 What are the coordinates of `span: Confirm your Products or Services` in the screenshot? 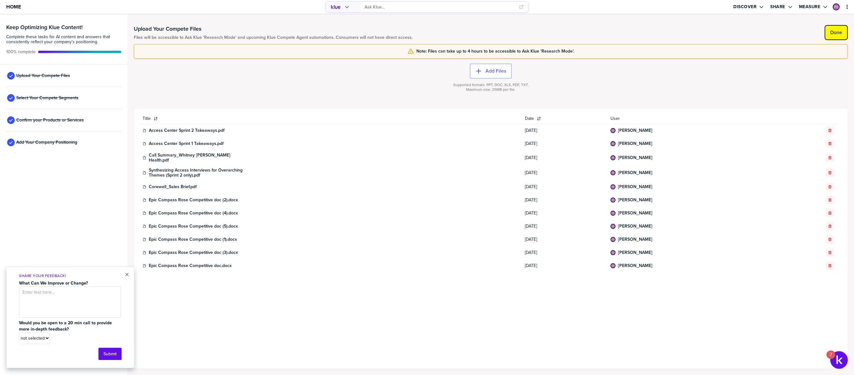 It's located at (50, 120).